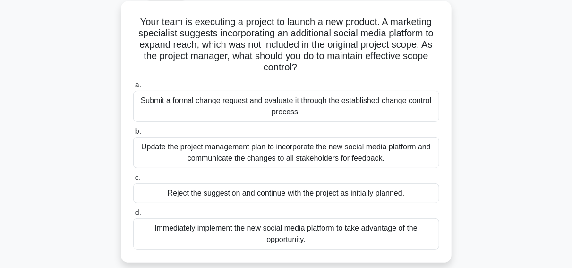 The width and height of the screenshot is (572, 268). What do you see at coordinates (286, 45) in the screenshot?
I see `h5: Your team is executing a project to launch a new product. A marketing specialist suggests incorpo...` at bounding box center [286, 45].